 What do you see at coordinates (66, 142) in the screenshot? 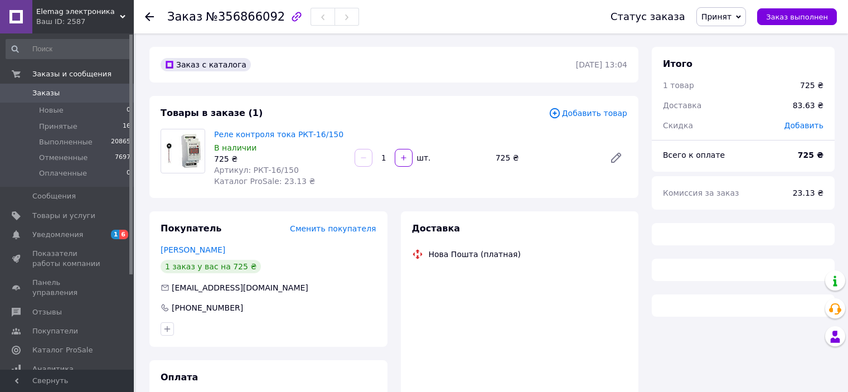
I see `span: Выполненные` at bounding box center [66, 142].